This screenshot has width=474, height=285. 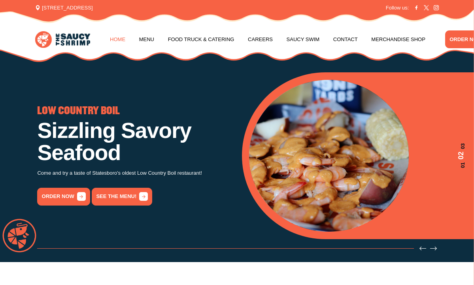 I want to click on div: 3 / 3, so click(x=134, y=156).